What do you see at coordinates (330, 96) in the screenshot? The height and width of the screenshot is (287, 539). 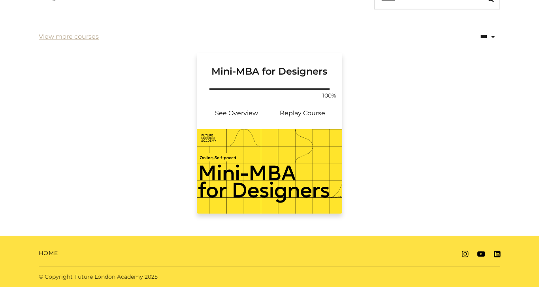 I see `span: 100%` at bounding box center [330, 96].